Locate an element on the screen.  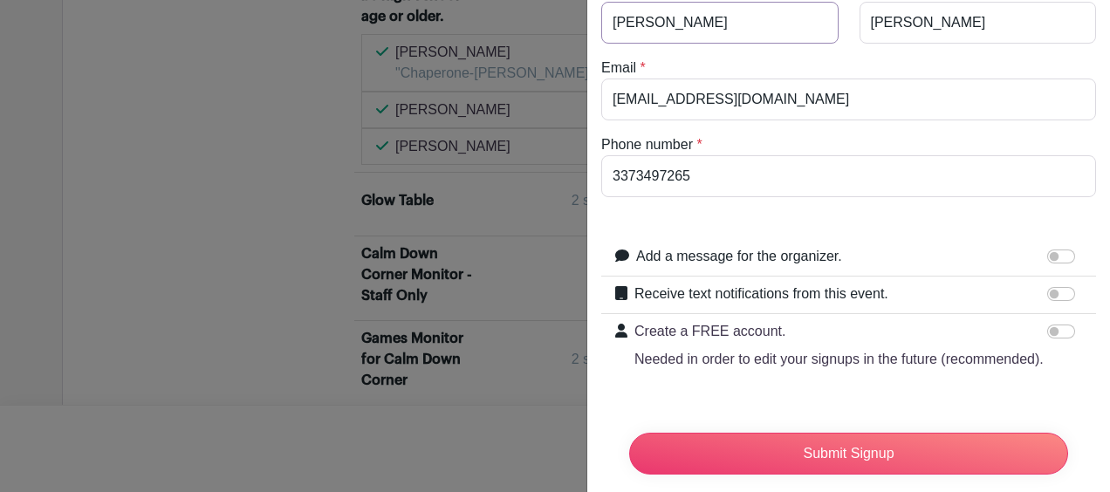
label: Add a message for the organizer. is located at coordinates (739, 256).